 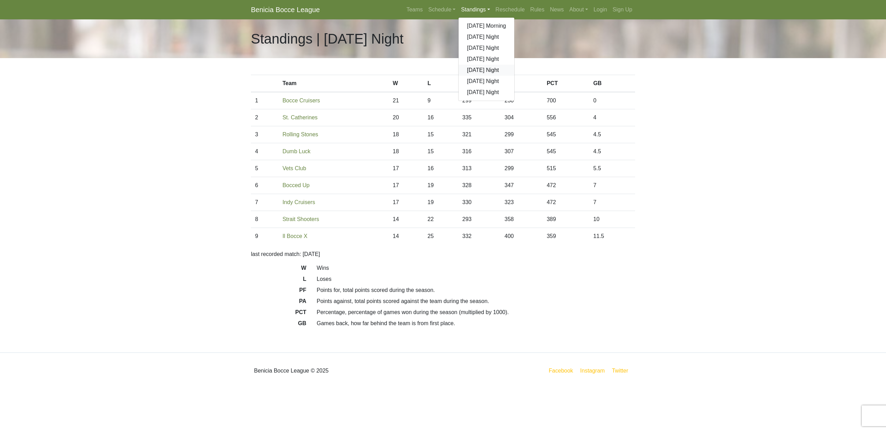 I want to click on td: 20, so click(x=406, y=118).